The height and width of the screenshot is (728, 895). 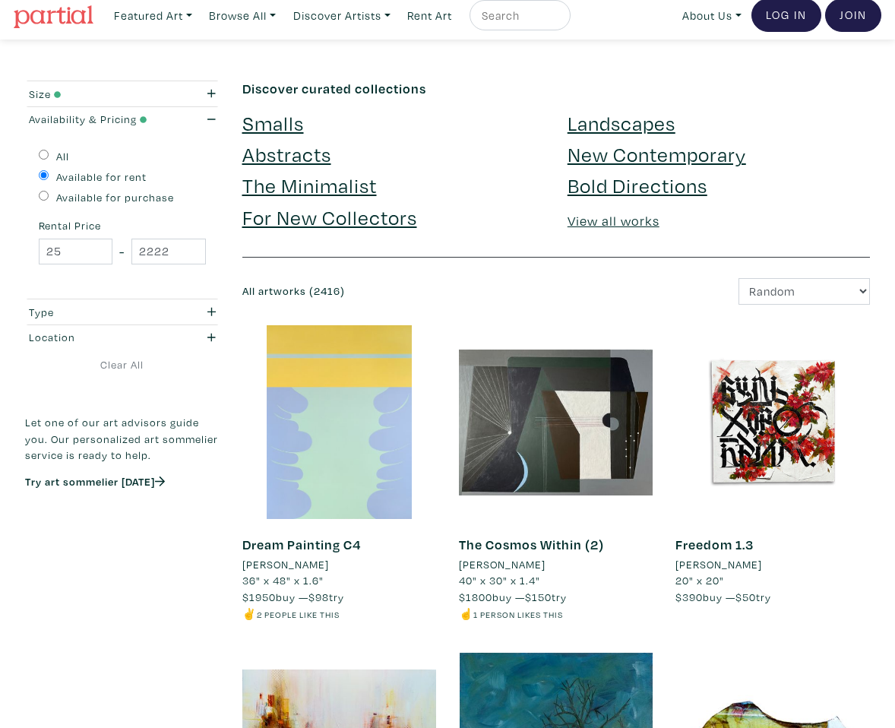 I want to click on a: View all works, so click(x=613, y=220).